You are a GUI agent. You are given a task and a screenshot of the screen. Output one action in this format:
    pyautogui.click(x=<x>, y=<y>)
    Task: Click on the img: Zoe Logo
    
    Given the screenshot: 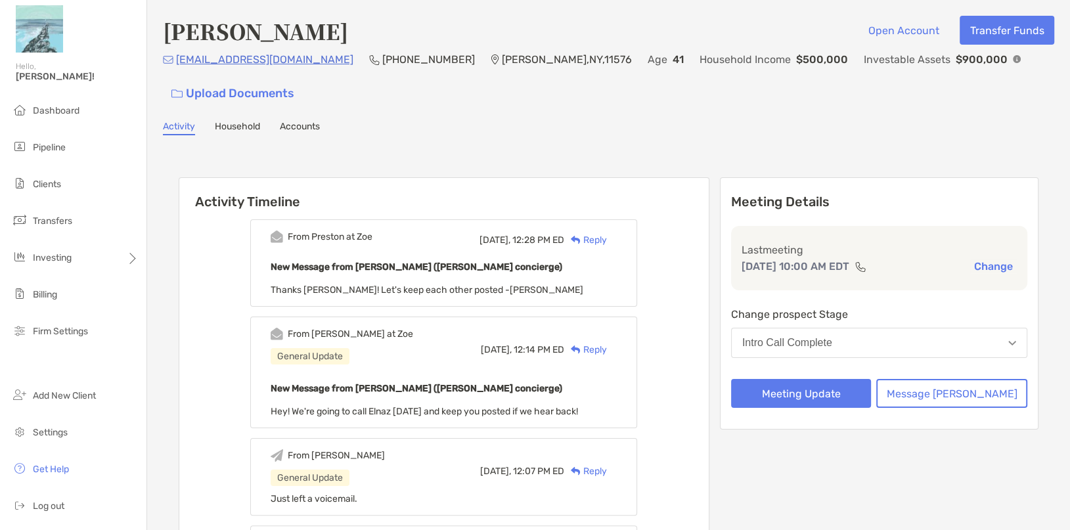 What is the action you would take?
    pyautogui.click(x=39, y=29)
    